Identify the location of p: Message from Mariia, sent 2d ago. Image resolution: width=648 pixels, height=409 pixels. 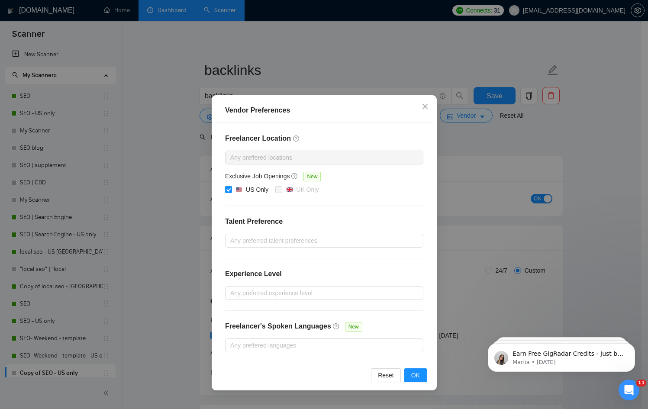
(93, 37).